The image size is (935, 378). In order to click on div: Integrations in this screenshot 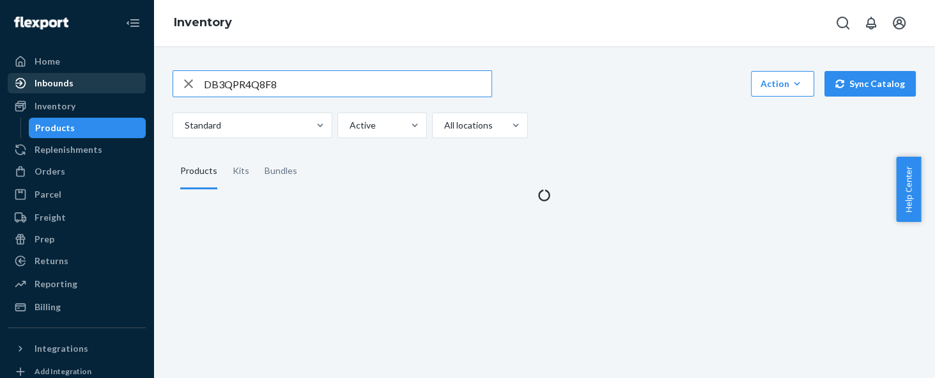, I will do `click(61, 348)`.